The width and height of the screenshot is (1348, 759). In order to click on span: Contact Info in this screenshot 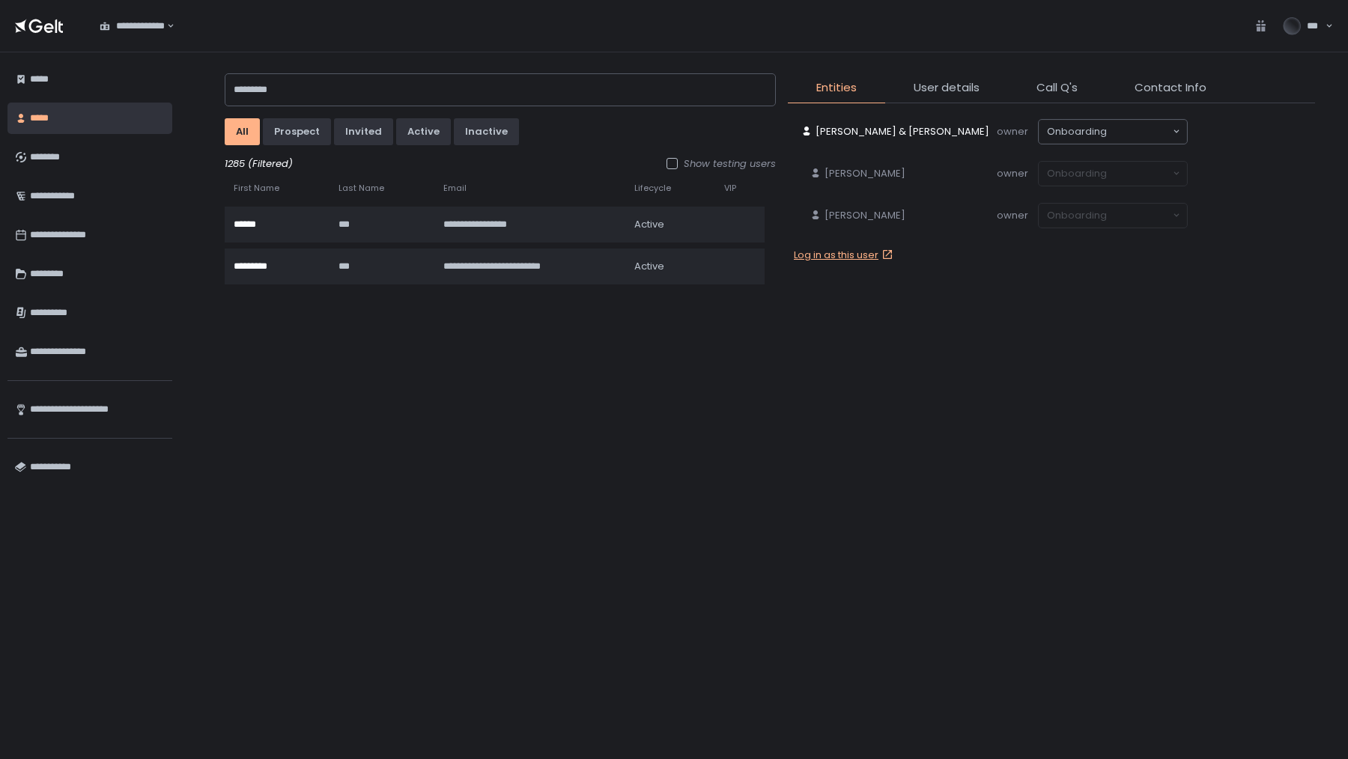, I will do `click(1170, 88)`.